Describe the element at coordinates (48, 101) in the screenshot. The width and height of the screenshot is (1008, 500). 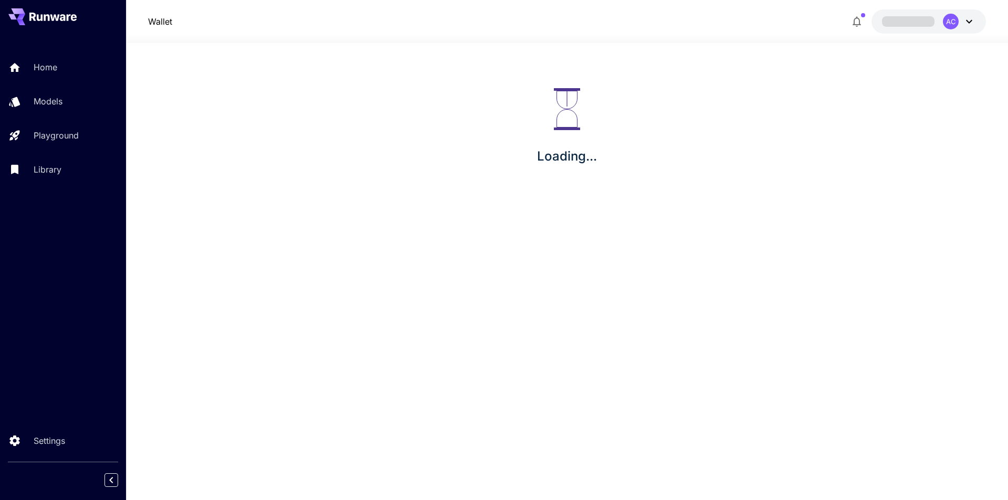
I see `p: Models` at that location.